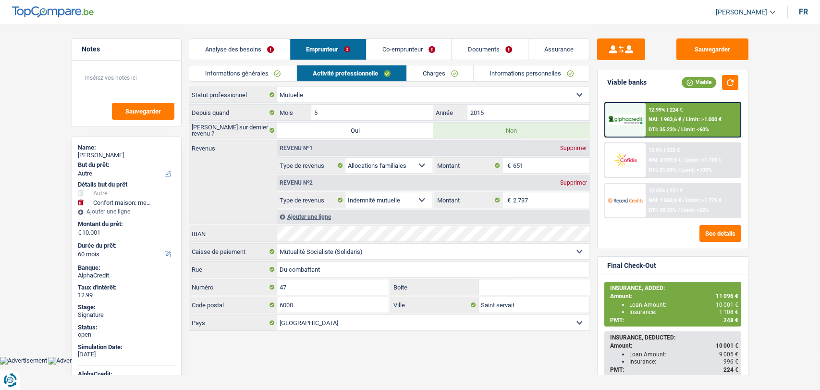 The height and width of the screenshot is (390, 820). Describe the element at coordinates (294, 112) in the screenshot. I see `label: Mois` at that location.